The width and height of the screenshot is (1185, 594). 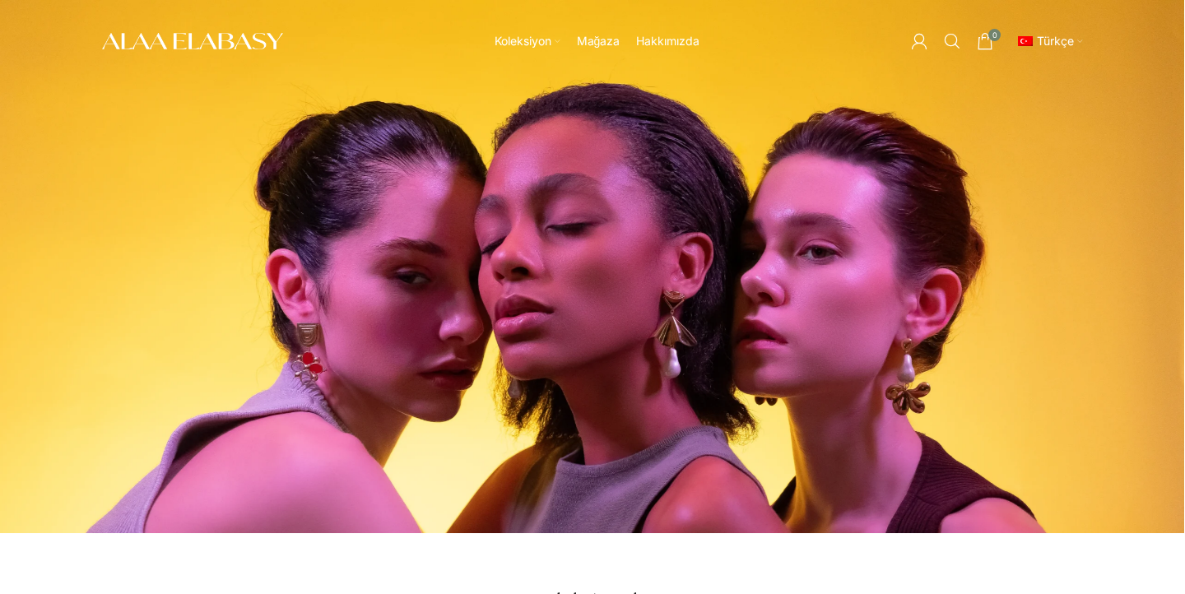 I want to click on span: Koleksiyon, so click(x=522, y=41).